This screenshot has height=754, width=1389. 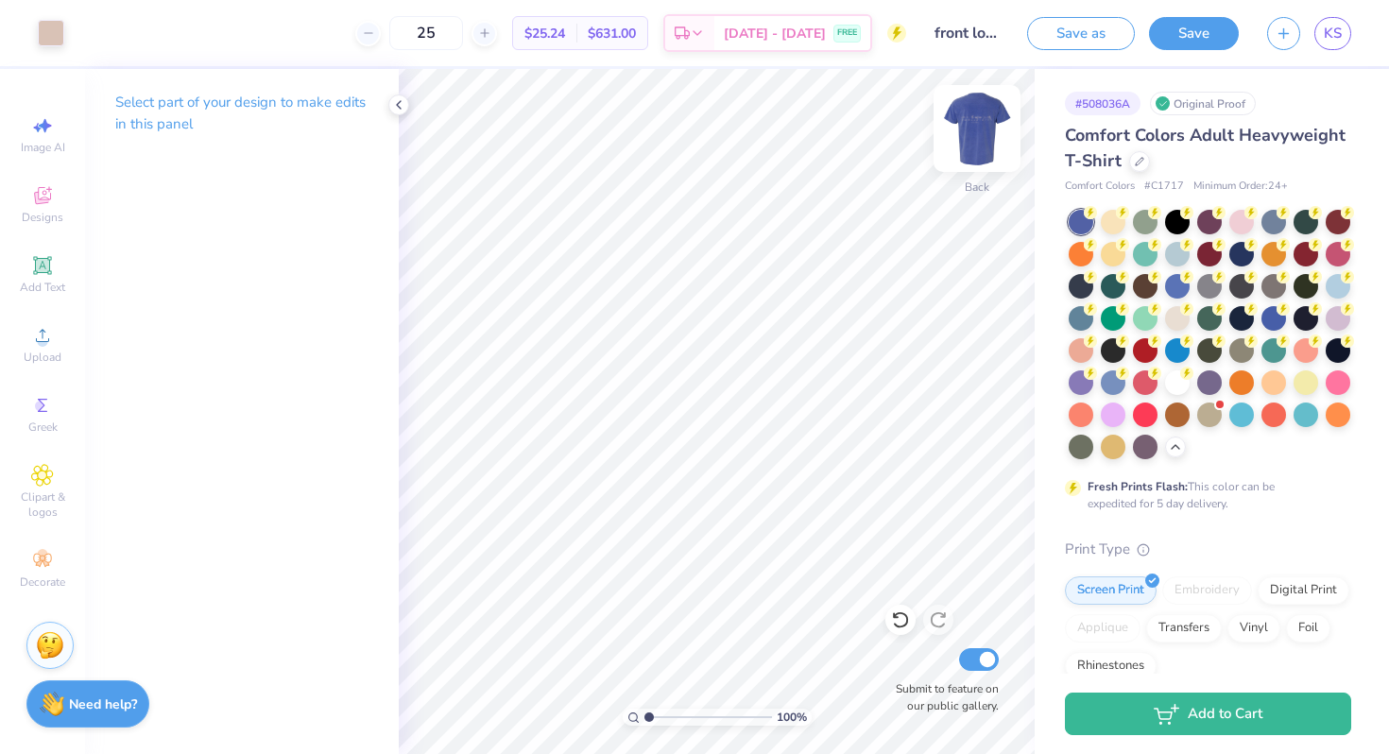 What do you see at coordinates (43, 505) in the screenshot?
I see `span: Clipart & logos` at bounding box center [43, 505].